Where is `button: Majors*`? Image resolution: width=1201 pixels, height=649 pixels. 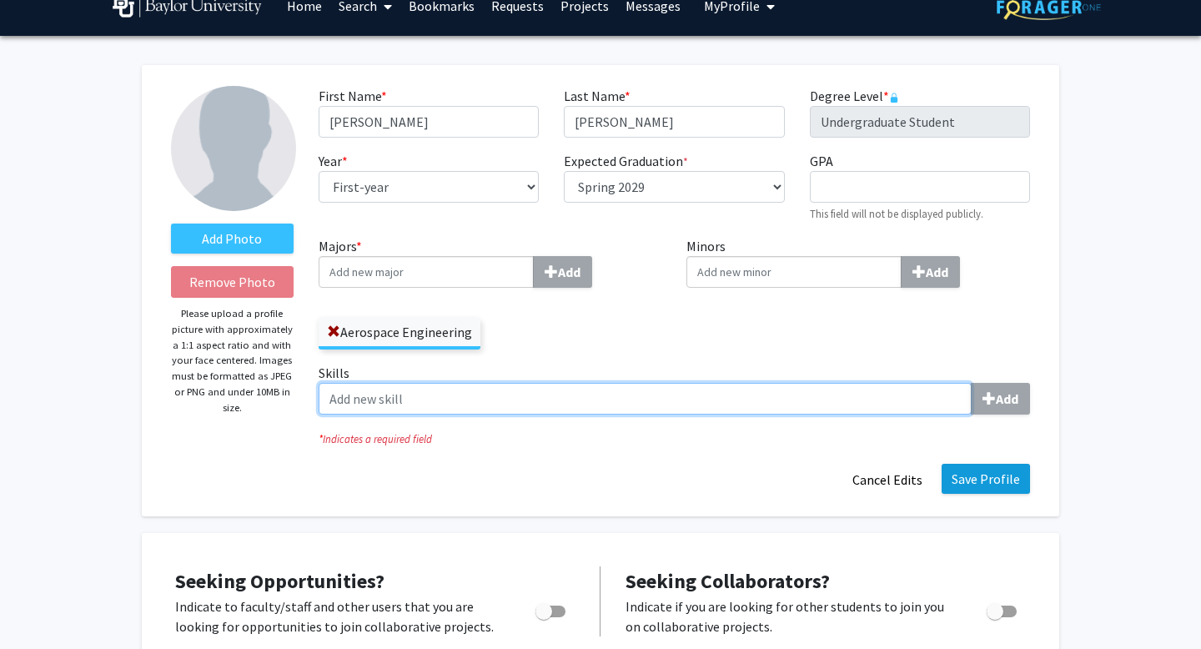 button: Majors* is located at coordinates (562, 272).